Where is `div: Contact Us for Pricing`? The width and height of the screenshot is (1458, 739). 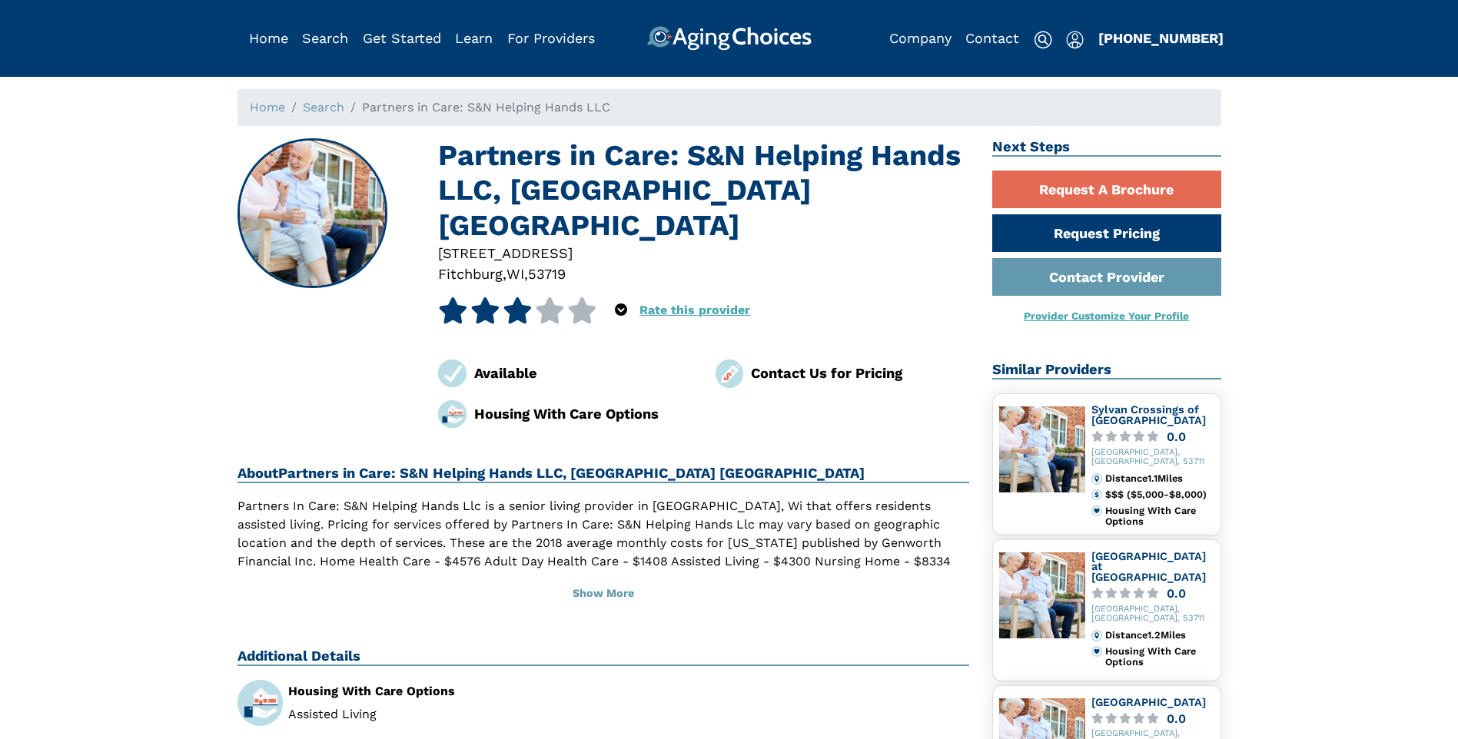
div: Contact Us for Pricing is located at coordinates (860, 373).